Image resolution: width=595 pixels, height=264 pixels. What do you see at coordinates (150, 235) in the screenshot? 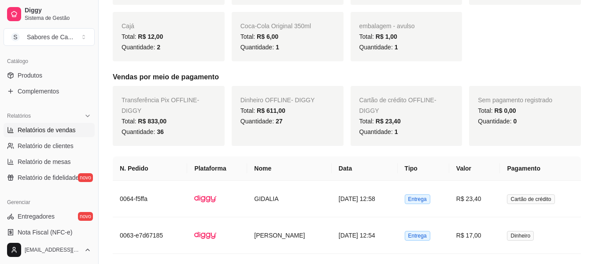
I see `td: 0063-e7d67185` at bounding box center [150, 235].